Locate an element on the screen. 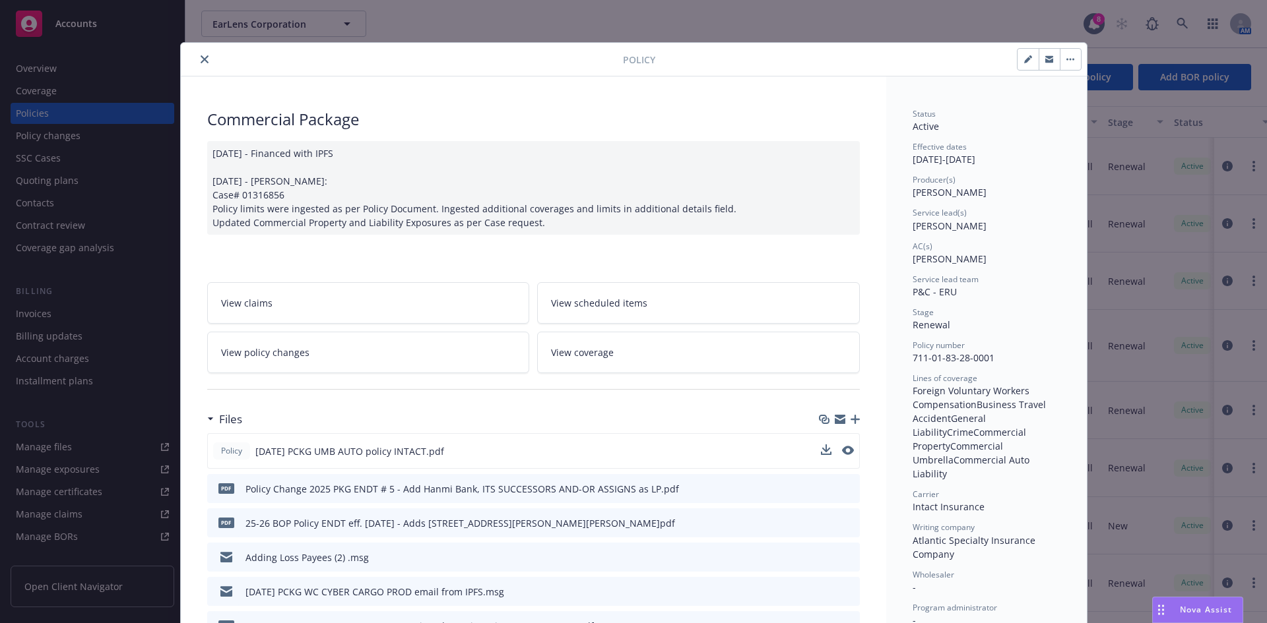 Image resolution: width=1267 pixels, height=623 pixels. span: Stage is located at coordinates (923, 312).